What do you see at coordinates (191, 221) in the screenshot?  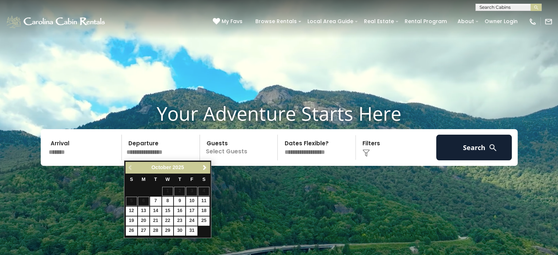 I see `a: 24` at bounding box center [191, 221].